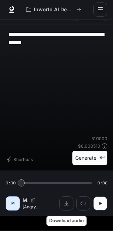 The height and width of the screenshot is (231, 113). I want to click on span: 0:02, so click(102, 183).